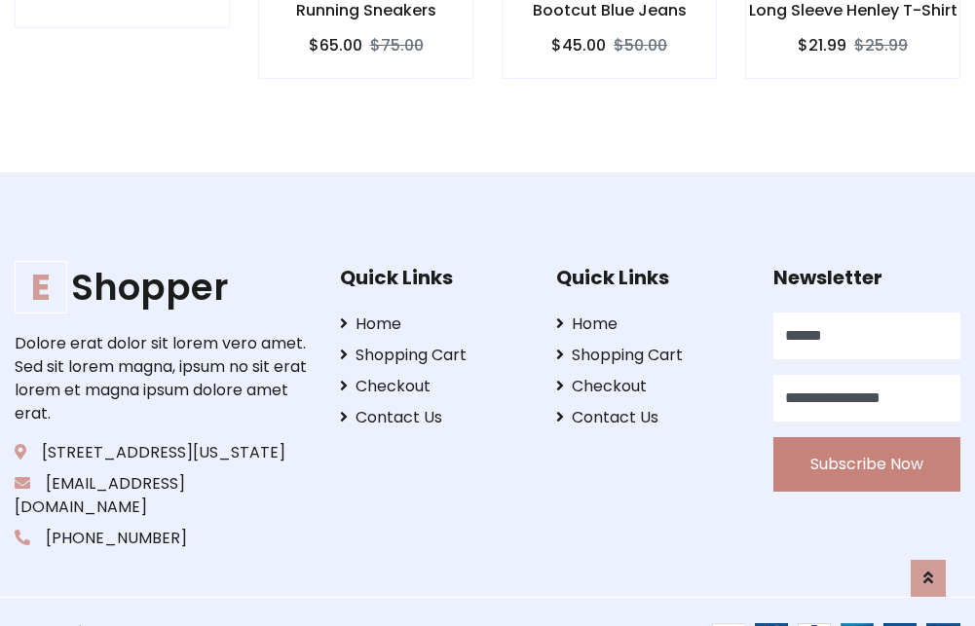 Image resolution: width=975 pixels, height=626 pixels. Describe the element at coordinates (578, 45) in the screenshot. I see `h6: $45.00` at that location.